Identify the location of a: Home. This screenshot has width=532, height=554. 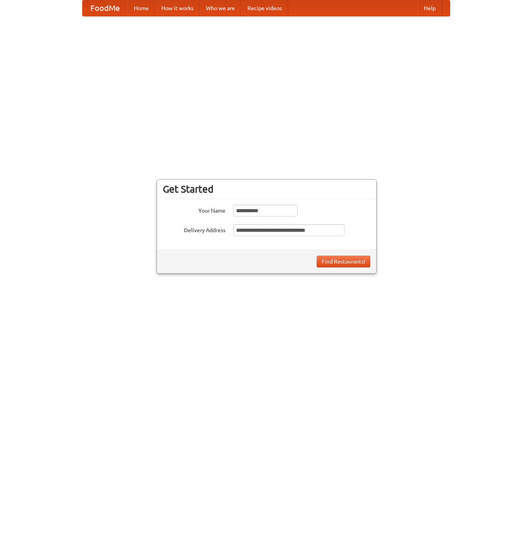
(141, 8).